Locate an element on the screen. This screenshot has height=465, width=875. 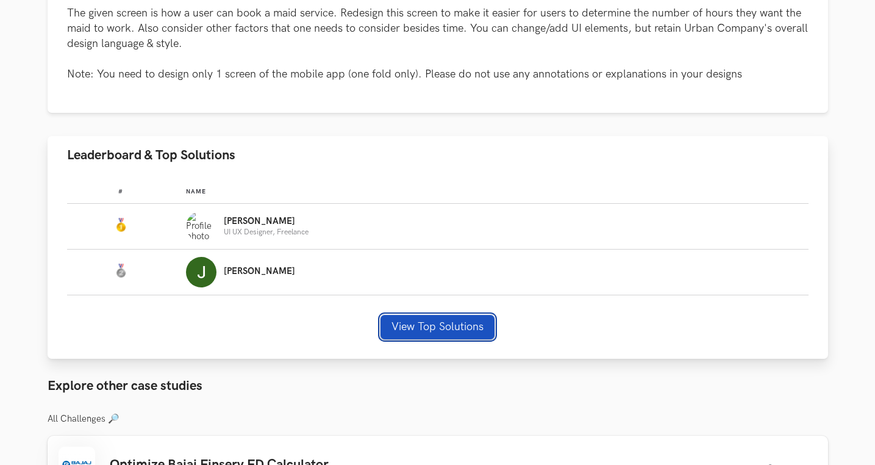
span: Name is located at coordinates (196, 191).